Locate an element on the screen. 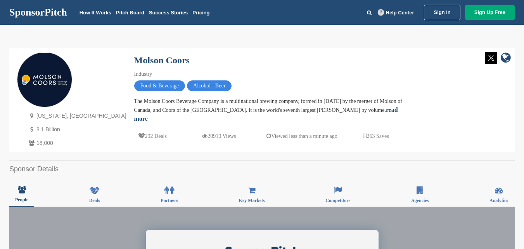 Image resolution: width=524 pixels, height=249 pixels. span: Deals is located at coordinates (95, 200).